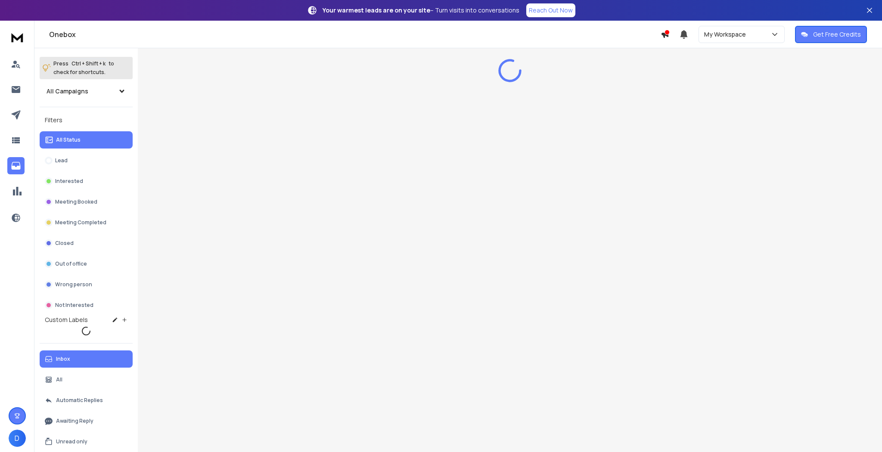 This screenshot has height=452, width=882. What do you see at coordinates (86, 202) in the screenshot?
I see `button: Meeting Booked` at bounding box center [86, 202].